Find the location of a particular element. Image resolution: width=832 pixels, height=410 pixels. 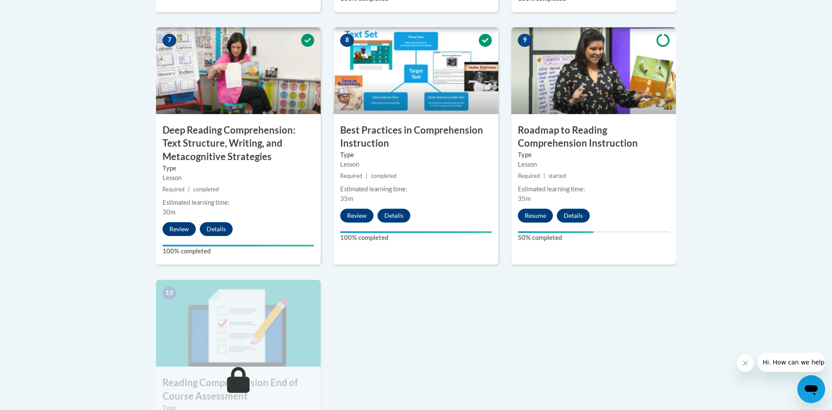

h3: Best Practices in Comprehension Instruction is located at coordinates (416, 137).